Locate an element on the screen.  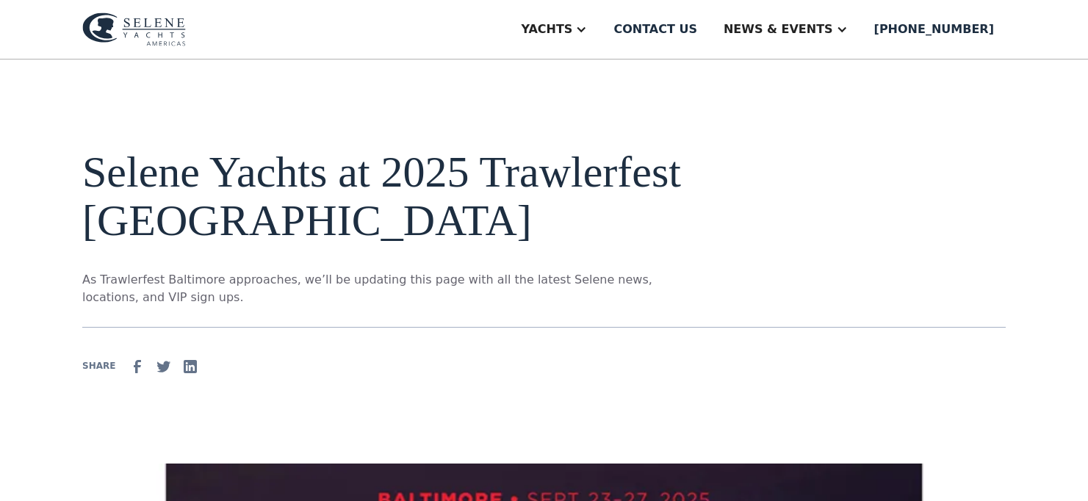
img: logo is located at coordinates (134, 29).